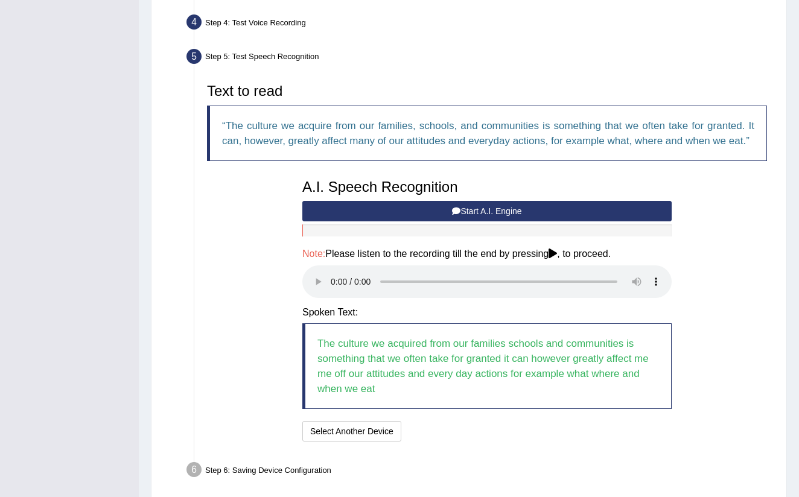 This screenshot has width=799, height=497. What do you see at coordinates (487, 91) in the screenshot?
I see `h3: Text to read` at bounding box center [487, 91].